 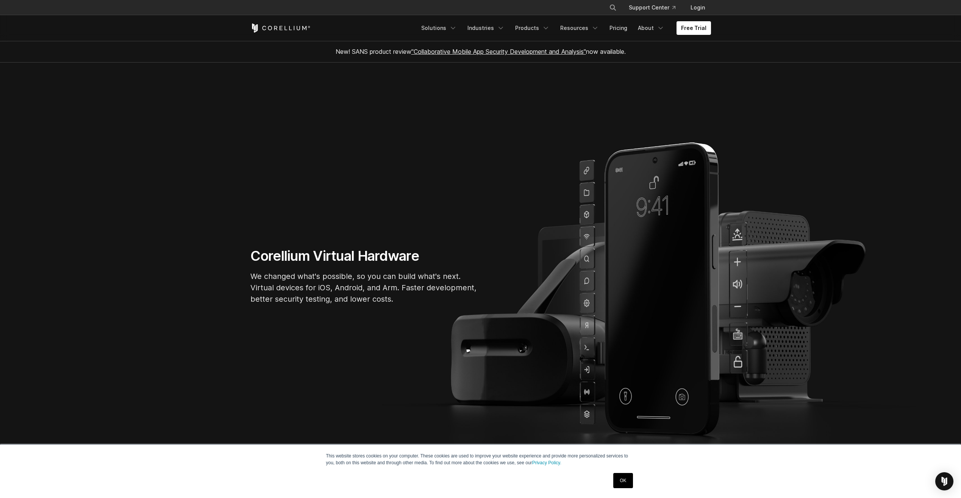 I want to click on a: Pricing, so click(x=618, y=28).